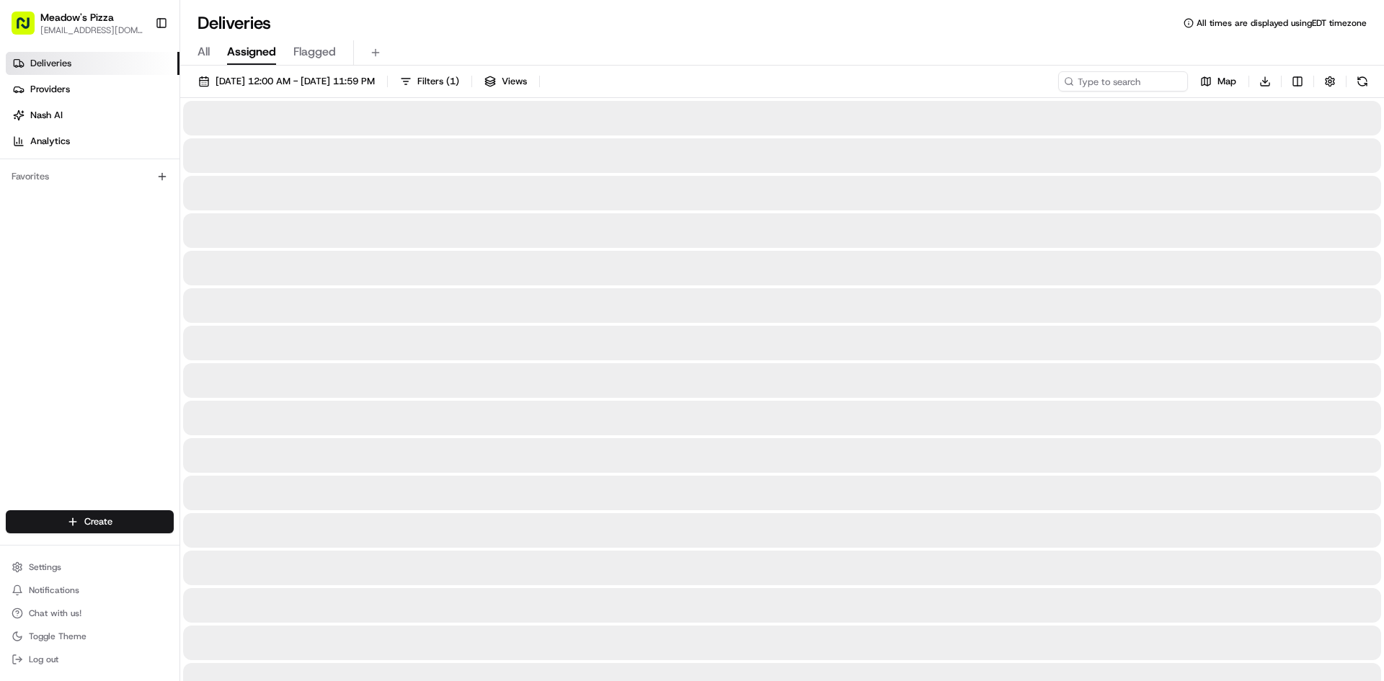 The image size is (1384, 681). I want to click on span: All, so click(203, 52).